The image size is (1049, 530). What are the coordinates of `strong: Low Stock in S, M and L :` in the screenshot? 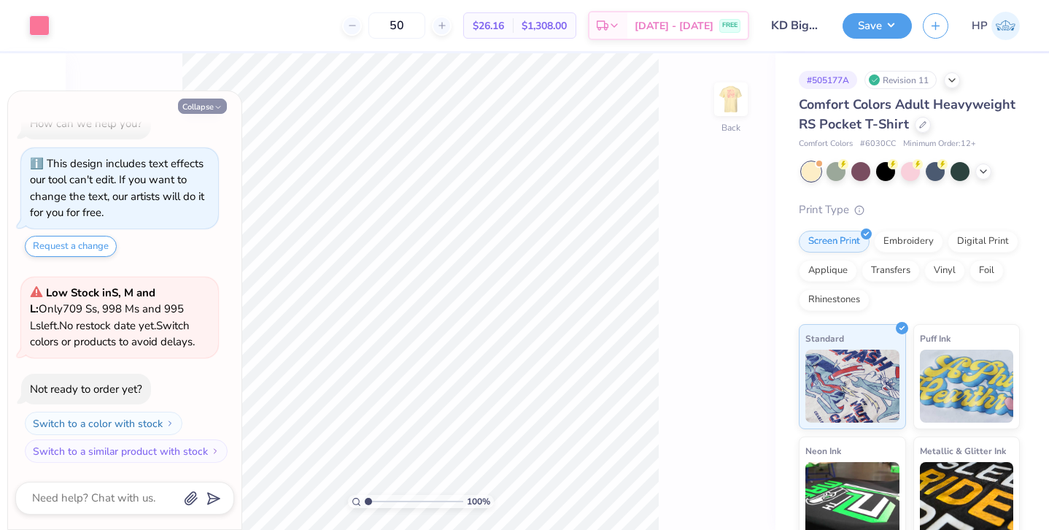 It's located at (93, 301).